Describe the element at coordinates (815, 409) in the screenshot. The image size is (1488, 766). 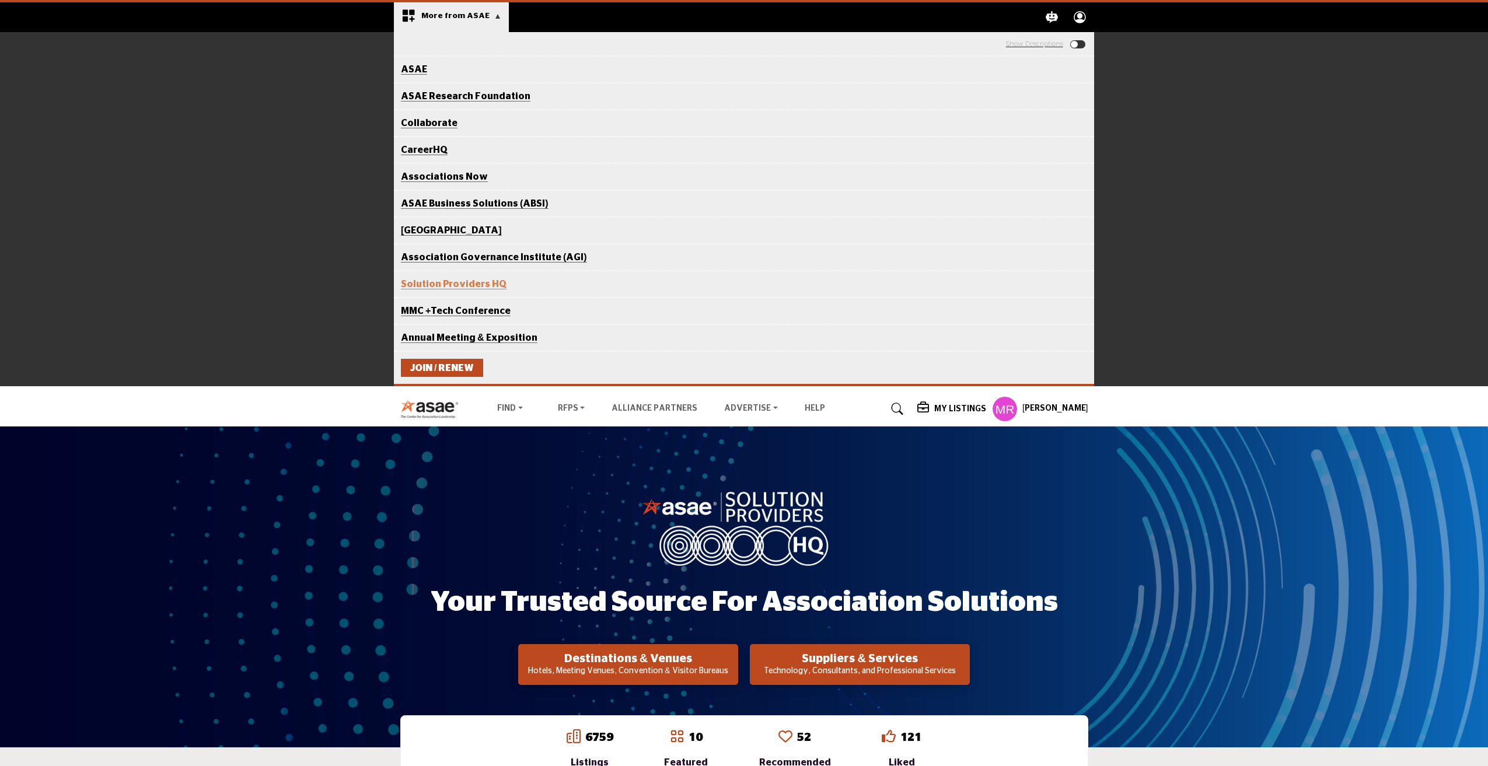
I see `a: Help` at that location.